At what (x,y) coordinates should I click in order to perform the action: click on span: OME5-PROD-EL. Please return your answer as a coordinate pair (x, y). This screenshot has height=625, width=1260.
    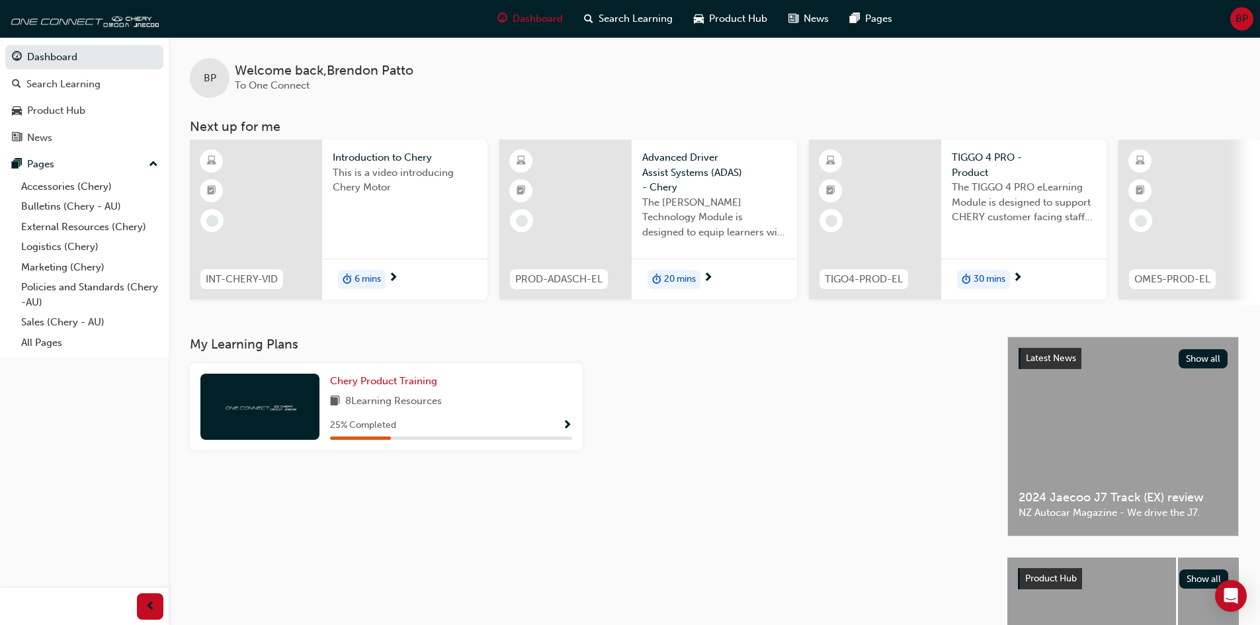
    Looking at the image, I should click on (1172, 279).